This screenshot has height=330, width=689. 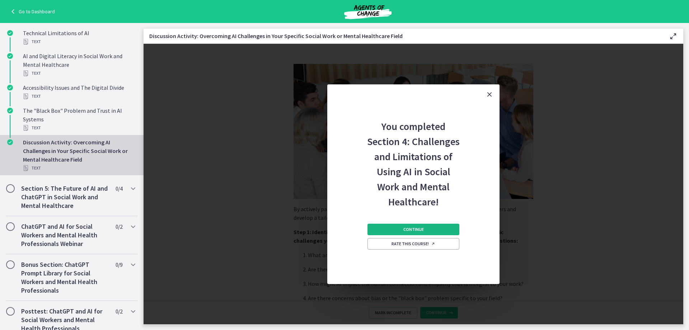 I want to click on button: Continue, so click(x=413, y=229).